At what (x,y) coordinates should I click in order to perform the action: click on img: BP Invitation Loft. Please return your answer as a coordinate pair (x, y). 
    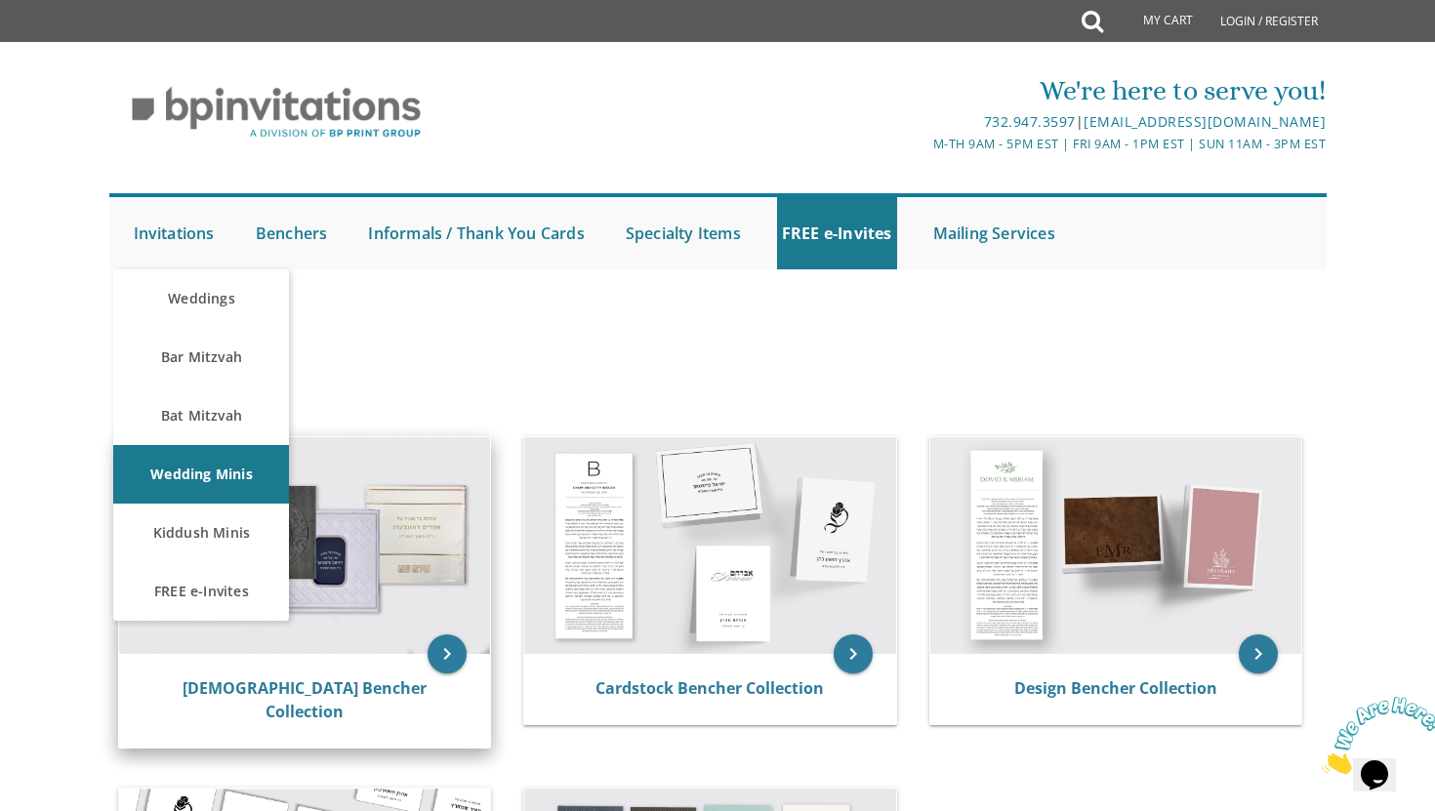
    Looking at the image, I should click on (276, 112).